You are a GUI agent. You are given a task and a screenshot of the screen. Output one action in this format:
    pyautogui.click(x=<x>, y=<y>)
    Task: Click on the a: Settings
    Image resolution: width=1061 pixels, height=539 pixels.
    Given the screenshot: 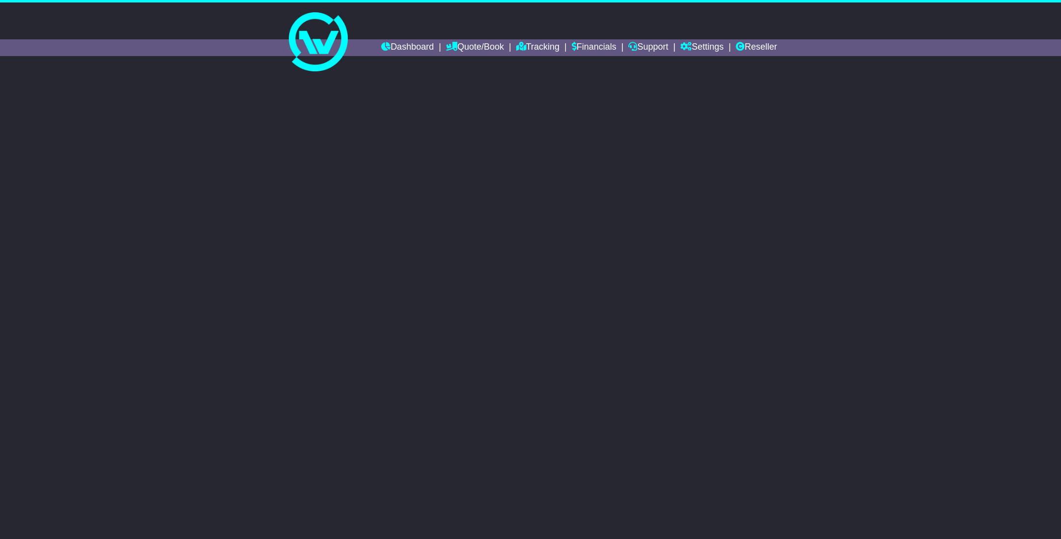 What is the action you would take?
    pyautogui.click(x=702, y=48)
    